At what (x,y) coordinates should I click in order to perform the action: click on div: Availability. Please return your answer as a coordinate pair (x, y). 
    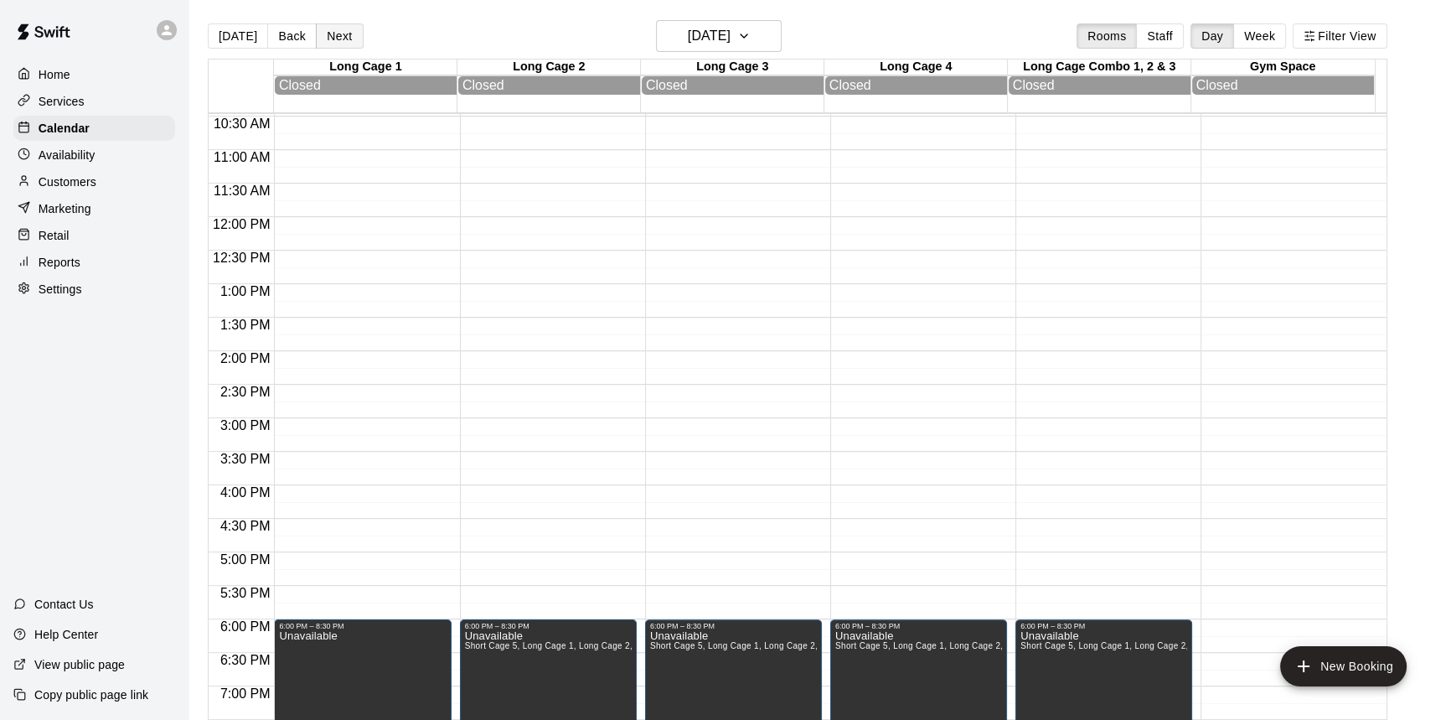
    Looking at the image, I should click on (94, 155).